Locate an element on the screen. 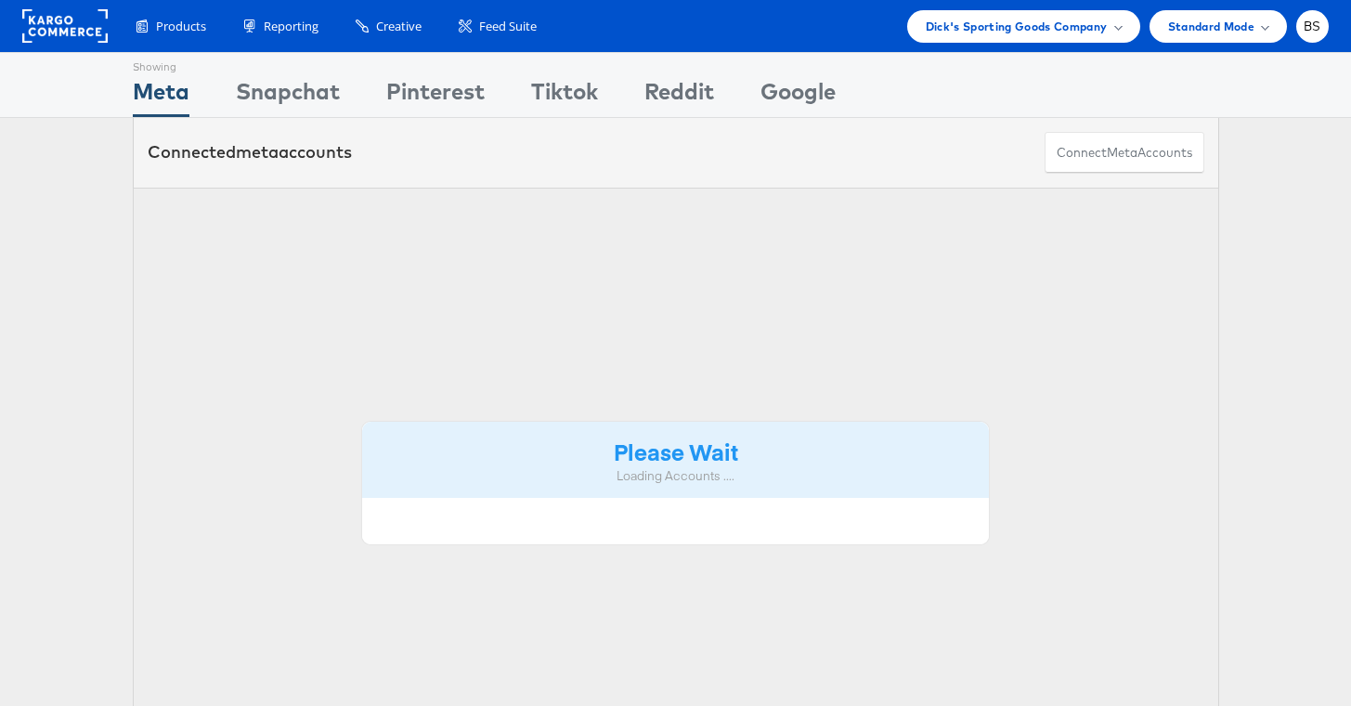 Image resolution: width=1351 pixels, height=706 pixels. span: Products is located at coordinates (181, 26).